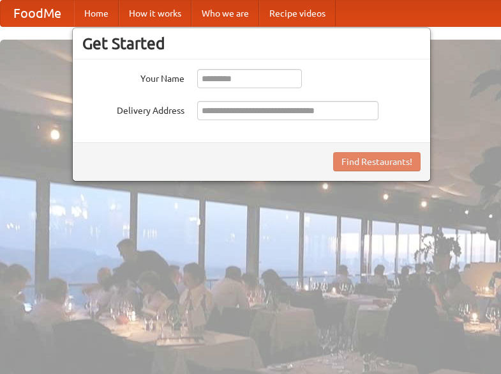 Image resolution: width=501 pixels, height=374 pixels. I want to click on button: Find Restaurants!, so click(377, 162).